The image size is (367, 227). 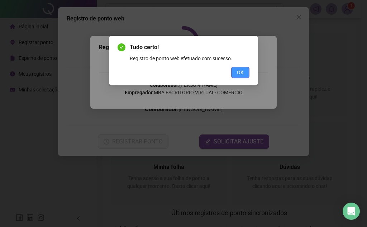 I want to click on div: Registro de ponto web efetuado com sucesso., so click(x=190, y=58).